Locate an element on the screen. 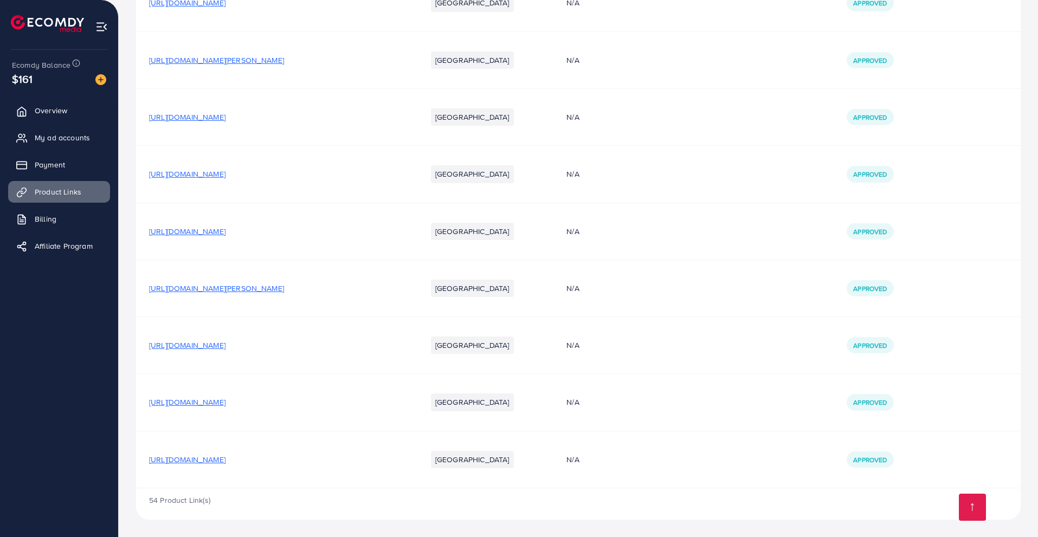 The image size is (1038, 537). a: Payment is located at coordinates (59, 165).